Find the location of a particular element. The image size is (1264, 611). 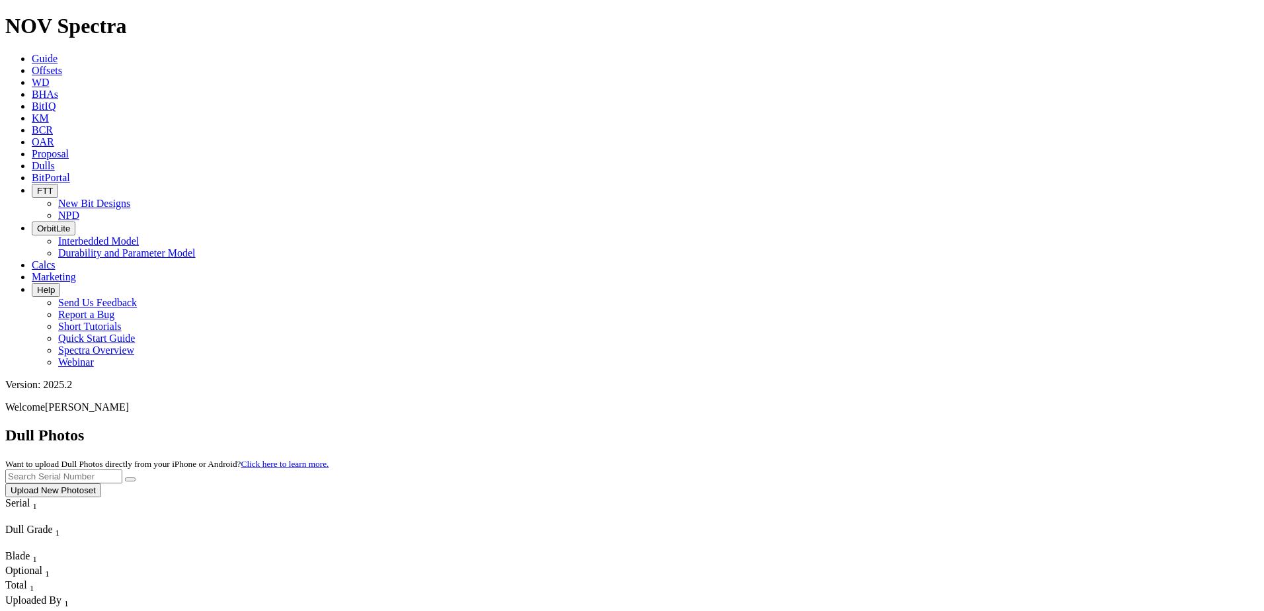

a: Send Us Feedback is located at coordinates (97, 302).